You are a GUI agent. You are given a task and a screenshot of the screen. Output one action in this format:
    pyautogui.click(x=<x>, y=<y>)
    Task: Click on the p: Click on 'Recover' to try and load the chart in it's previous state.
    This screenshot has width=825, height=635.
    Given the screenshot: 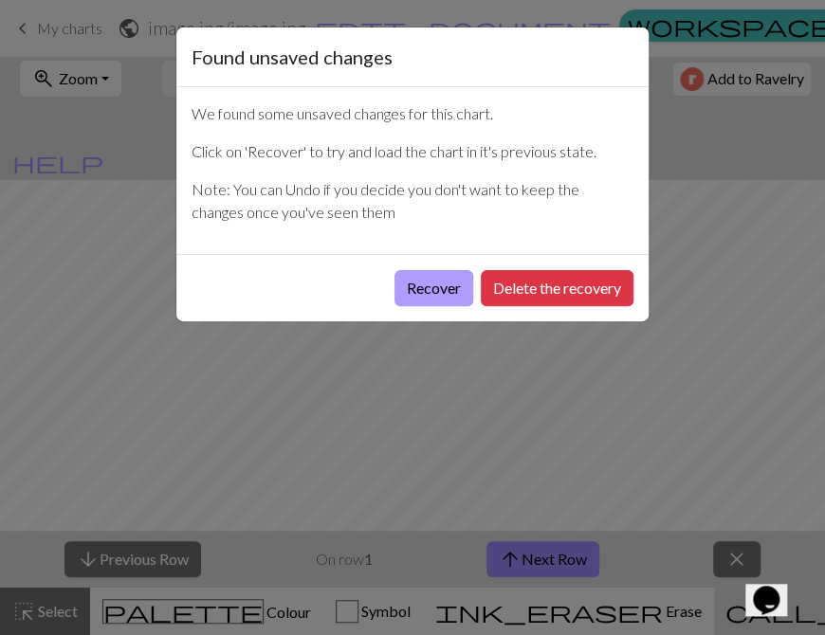 What is the action you would take?
    pyautogui.click(x=413, y=152)
    